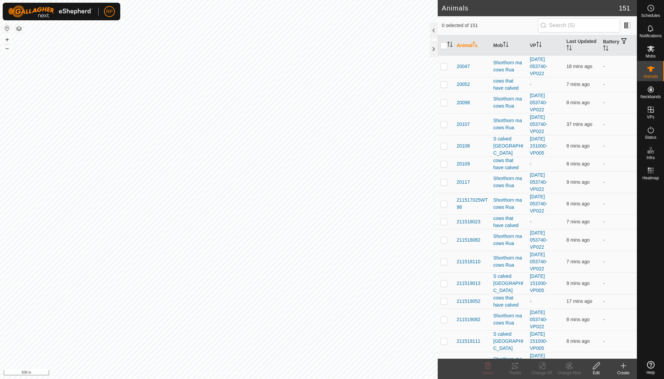 Image resolution: width=664 pixels, height=379 pixels. What do you see at coordinates (463, 146) in the screenshot?
I see `span: 20108` at bounding box center [463, 146].